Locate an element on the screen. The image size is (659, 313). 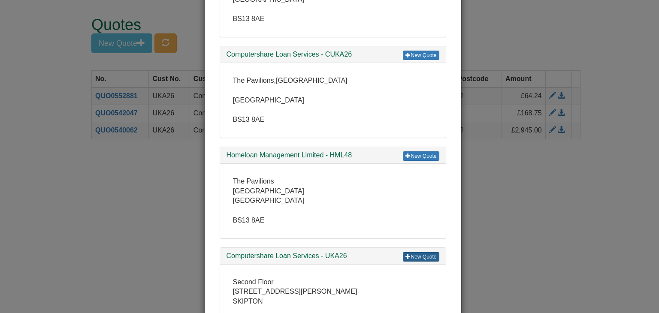
h3: Computershare Loan Services - UKA26 is located at coordinates (333, 256).